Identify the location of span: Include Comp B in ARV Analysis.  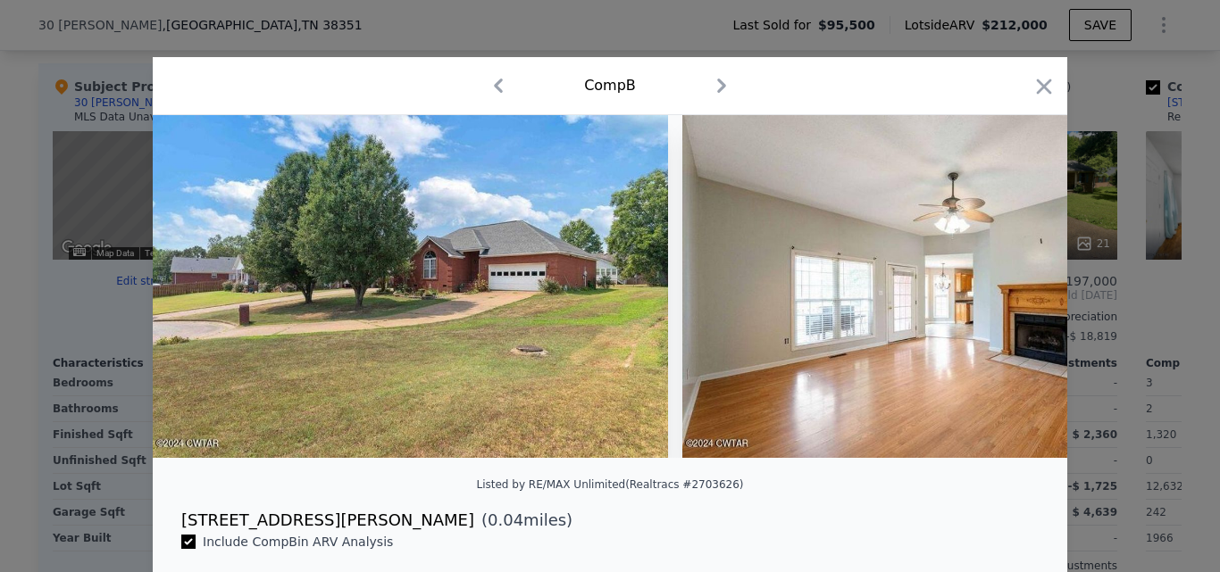
(297, 542).